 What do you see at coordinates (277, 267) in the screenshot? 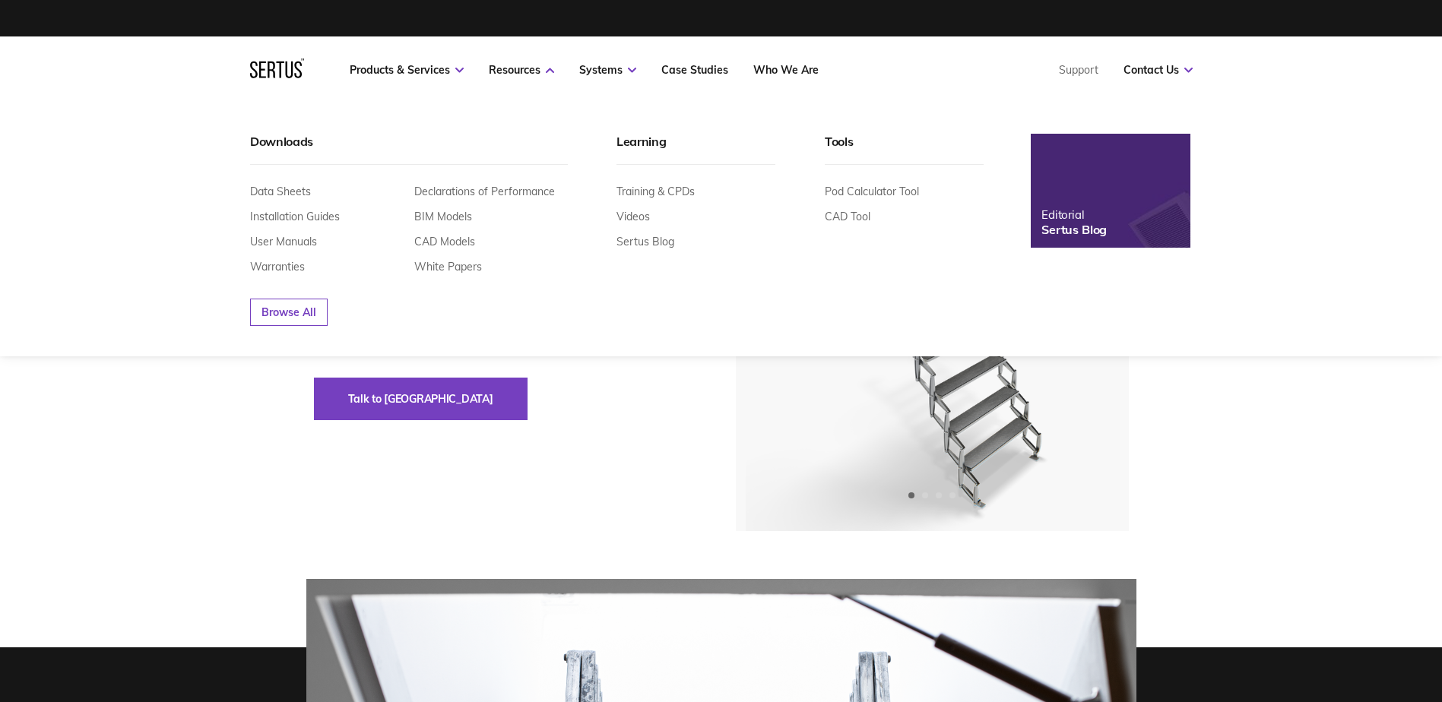
I see `a: Warranties` at bounding box center [277, 267].